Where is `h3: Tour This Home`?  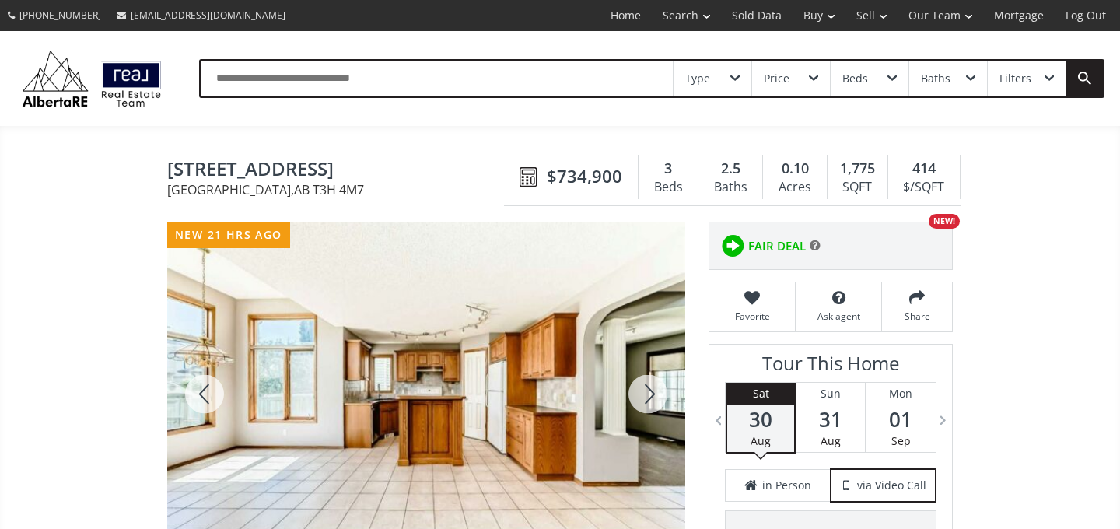 h3: Tour This Home is located at coordinates (830, 367).